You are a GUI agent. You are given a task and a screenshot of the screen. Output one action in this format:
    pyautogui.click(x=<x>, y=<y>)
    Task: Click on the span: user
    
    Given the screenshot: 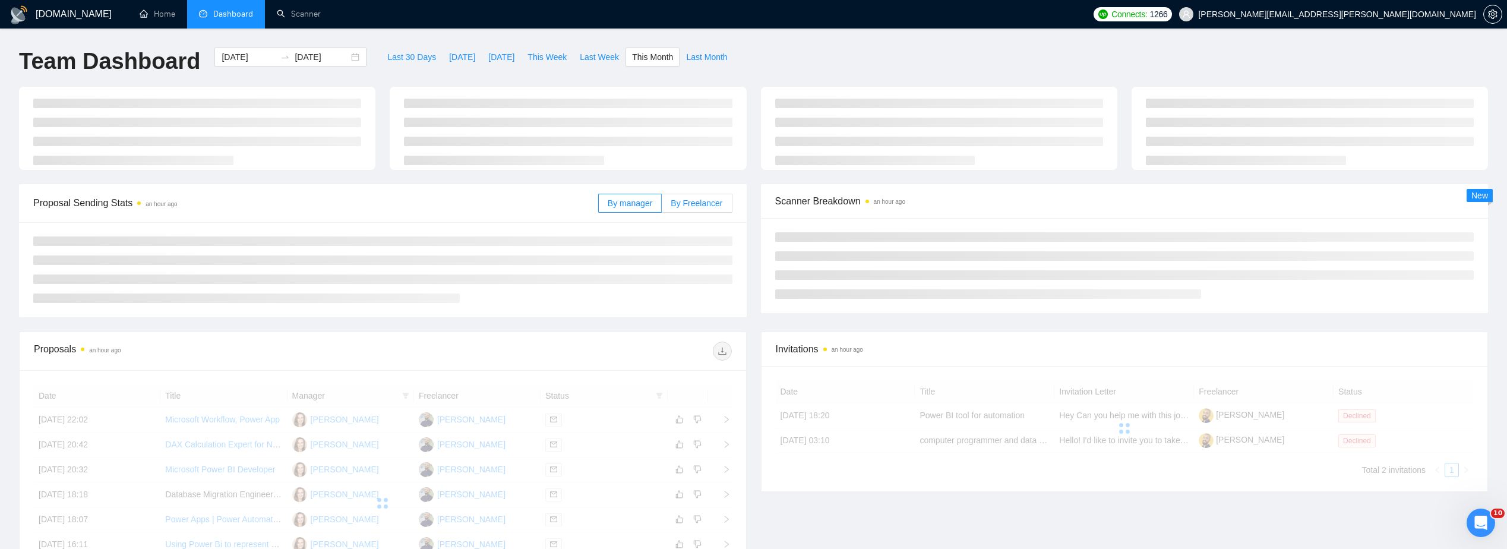 What is the action you would take?
    pyautogui.click(x=1186, y=14)
    